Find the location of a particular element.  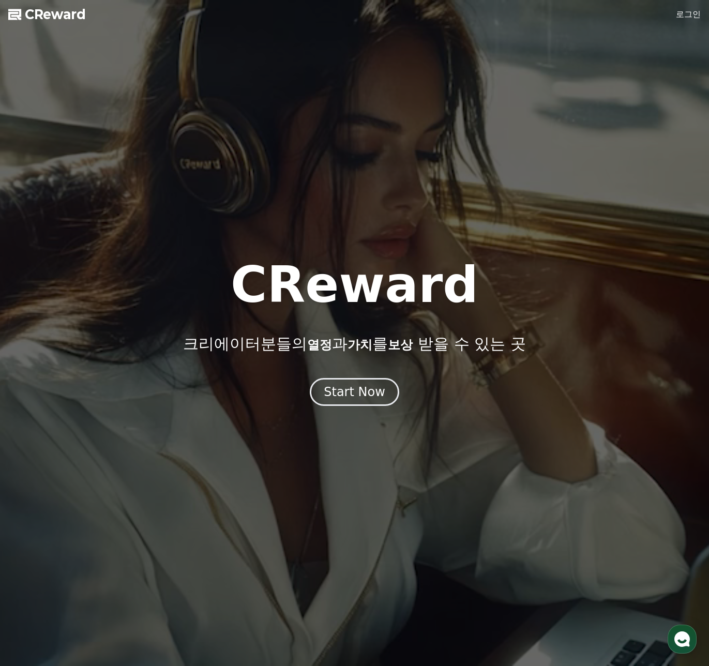

button: Start Now is located at coordinates (354, 392).